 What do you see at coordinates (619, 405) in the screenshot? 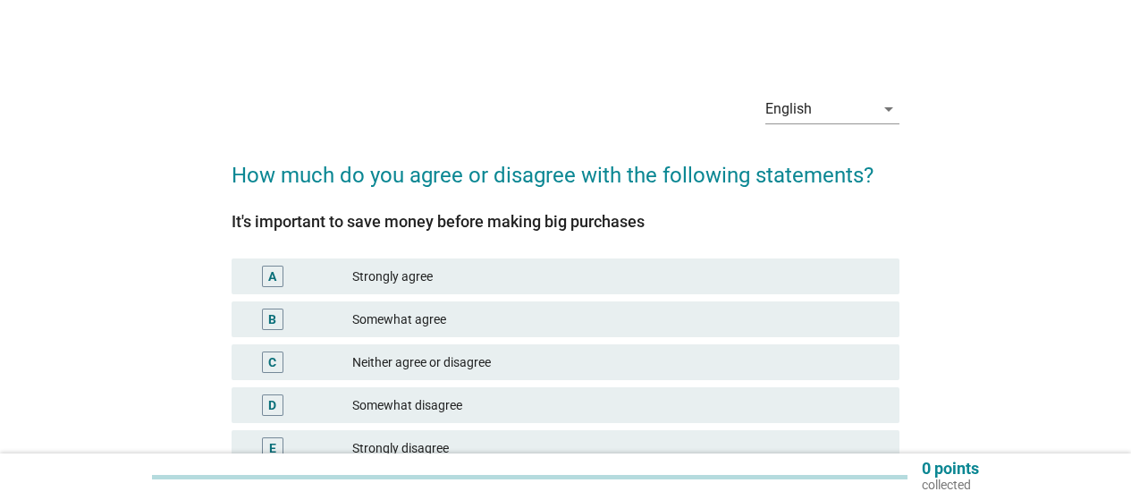
I see `div: Somewhat disagree` at bounding box center [619, 405].